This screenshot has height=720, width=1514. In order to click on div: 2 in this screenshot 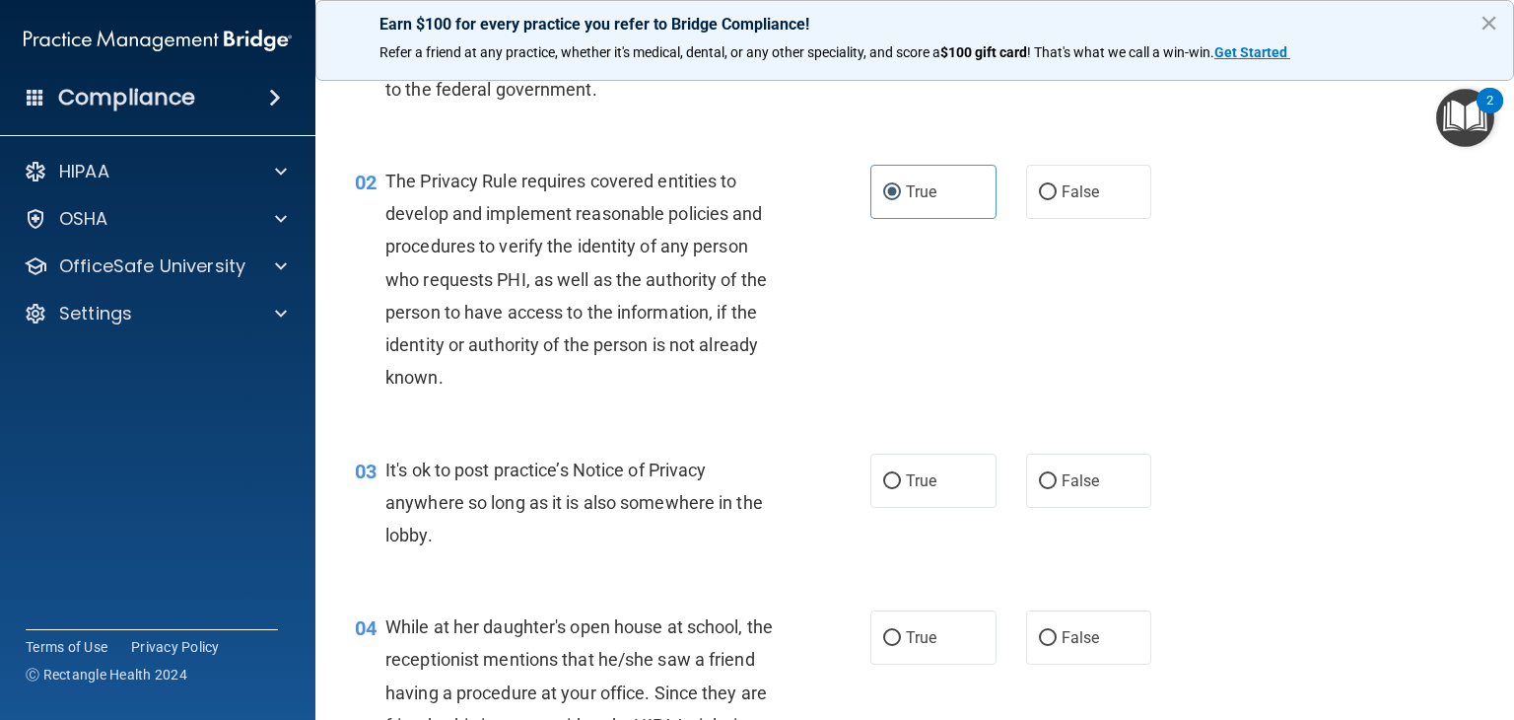, I will do `click(1489, 113)`.